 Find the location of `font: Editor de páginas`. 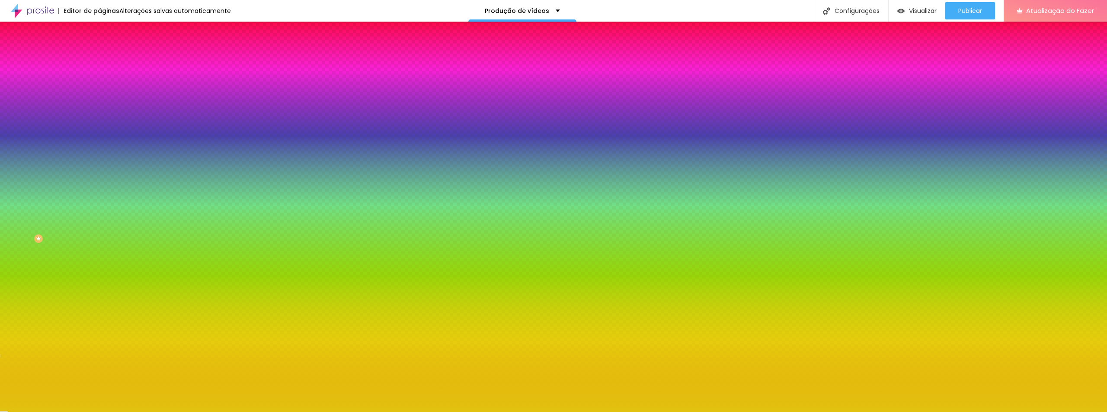

font: Editor de páginas is located at coordinates (91, 11).